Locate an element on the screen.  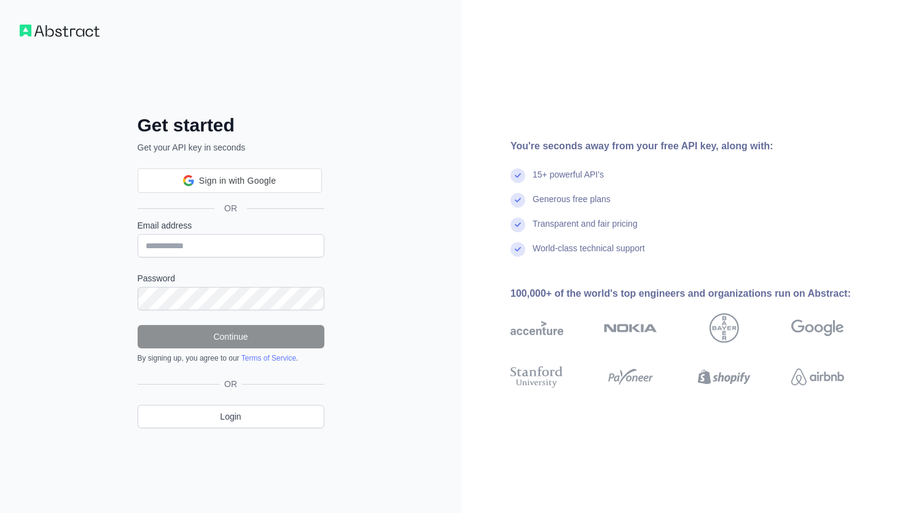
img: nokia is located at coordinates (630, 328).